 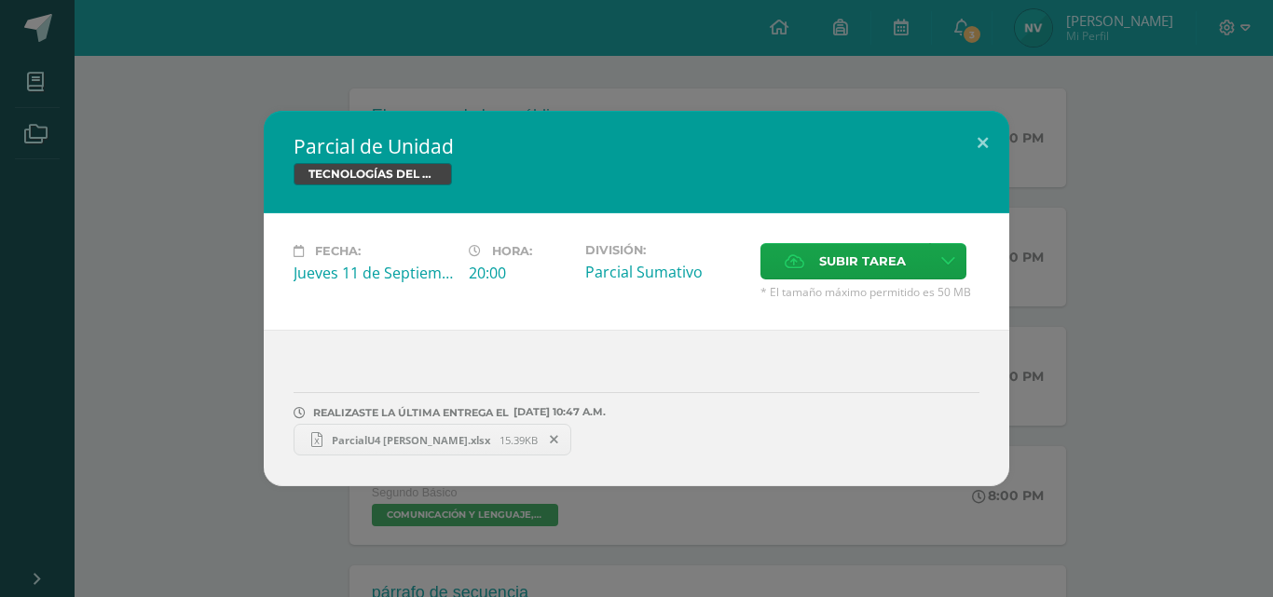 What do you see at coordinates (982, 143) in the screenshot?
I see `button: Close (Esc)` at bounding box center [982, 143].